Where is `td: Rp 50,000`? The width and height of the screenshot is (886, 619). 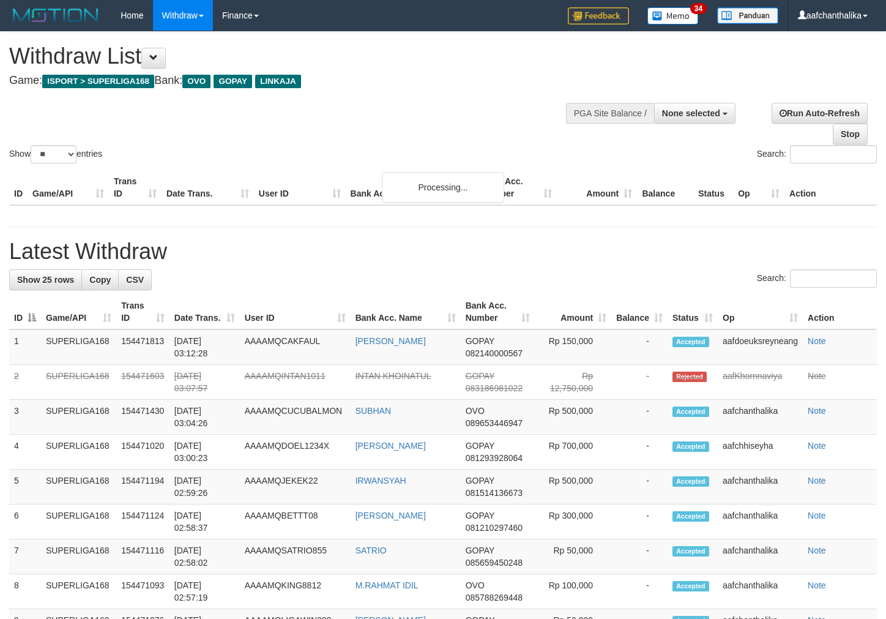 td: Rp 50,000 is located at coordinates (573, 556).